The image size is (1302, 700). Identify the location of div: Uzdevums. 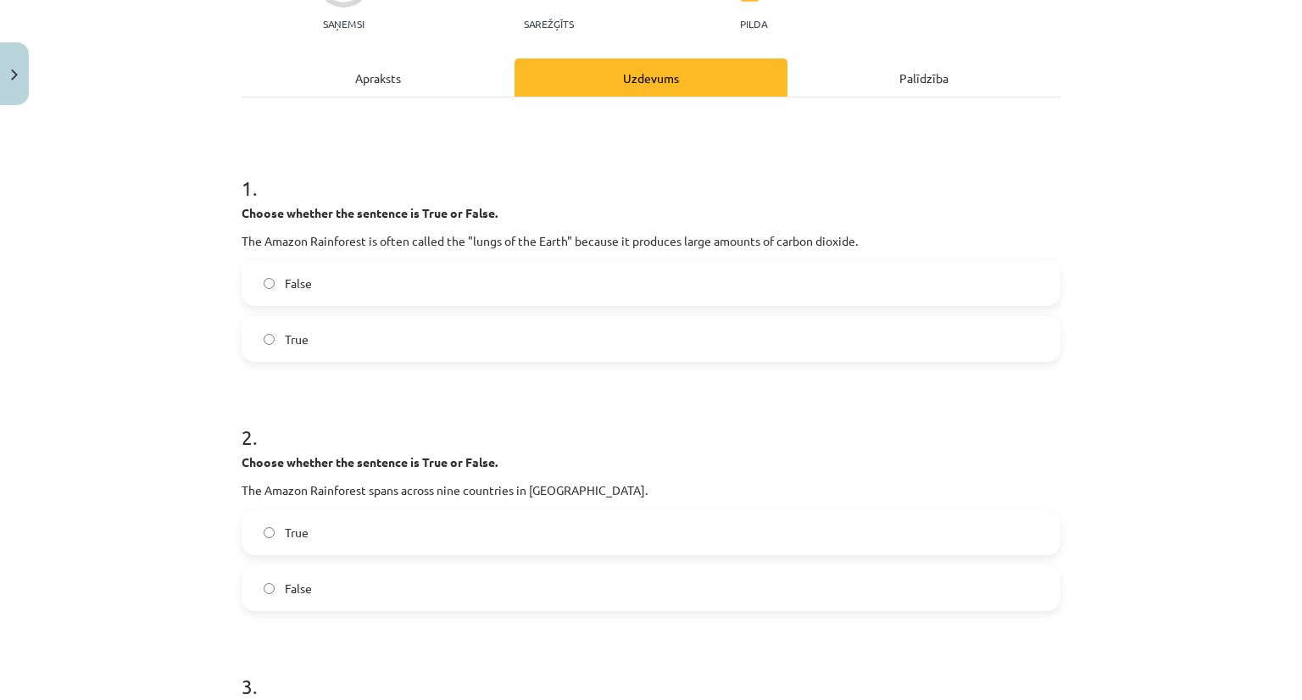
(651, 77).